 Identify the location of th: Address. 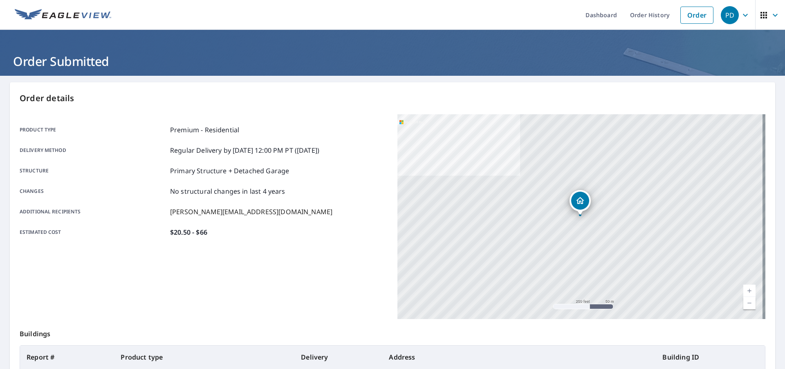
(519, 357).